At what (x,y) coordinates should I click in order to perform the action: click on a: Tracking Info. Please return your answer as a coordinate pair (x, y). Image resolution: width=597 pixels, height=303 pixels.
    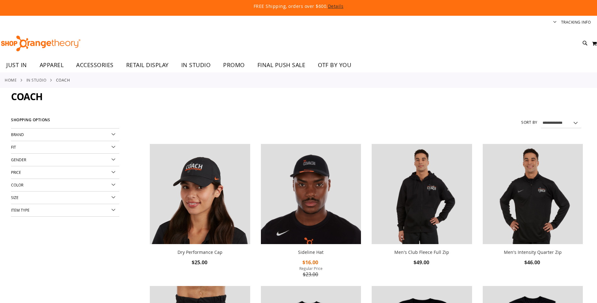
    Looking at the image, I should click on (576, 22).